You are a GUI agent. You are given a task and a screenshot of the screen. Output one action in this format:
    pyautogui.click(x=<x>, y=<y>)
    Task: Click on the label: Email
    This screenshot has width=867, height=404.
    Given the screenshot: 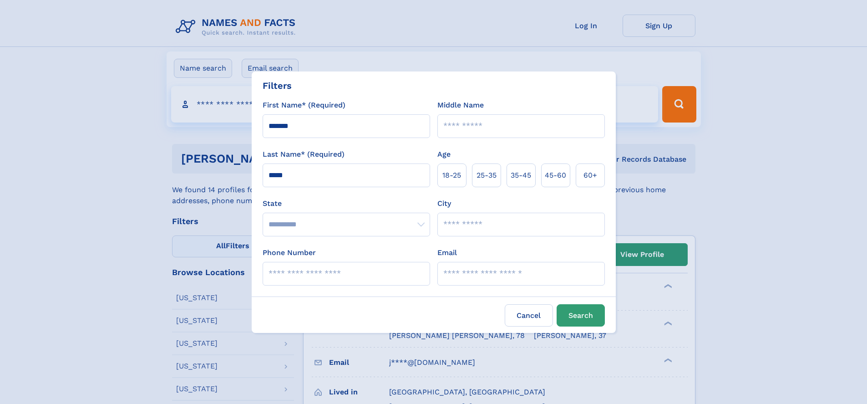 What is the action you would take?
    pyautogui.click(x=447, y=253)
    